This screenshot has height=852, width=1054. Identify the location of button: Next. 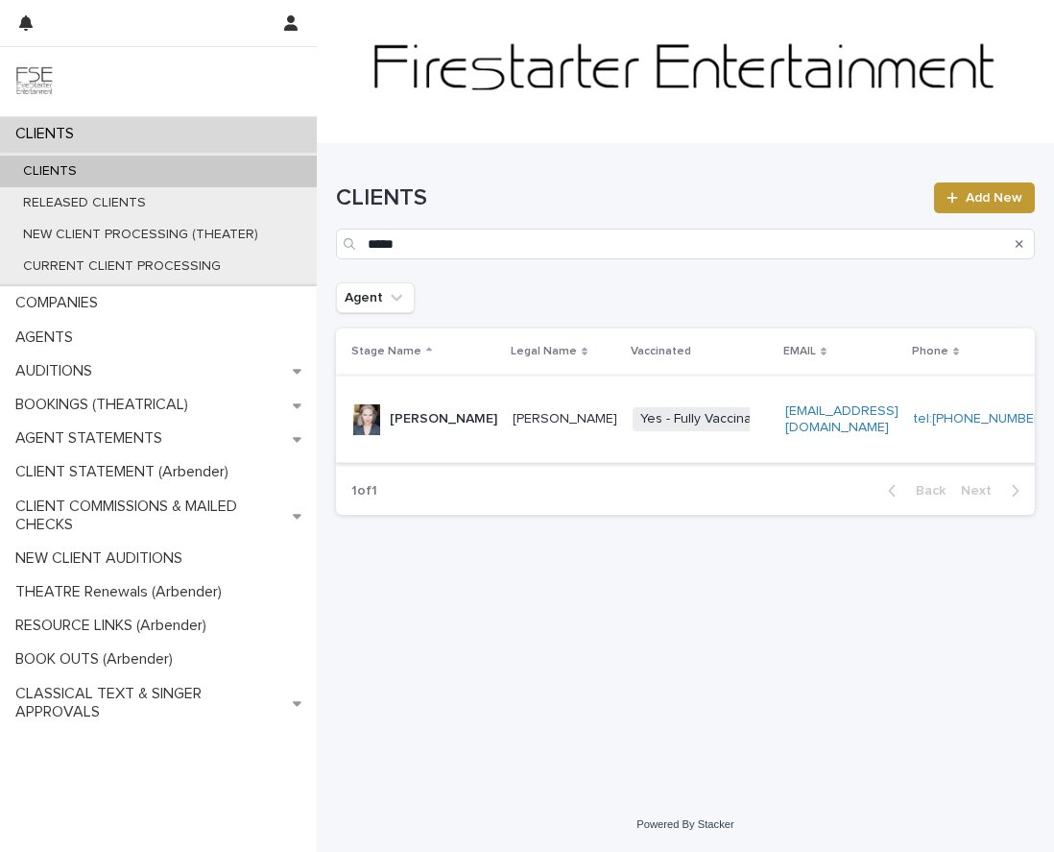
(994, 491).